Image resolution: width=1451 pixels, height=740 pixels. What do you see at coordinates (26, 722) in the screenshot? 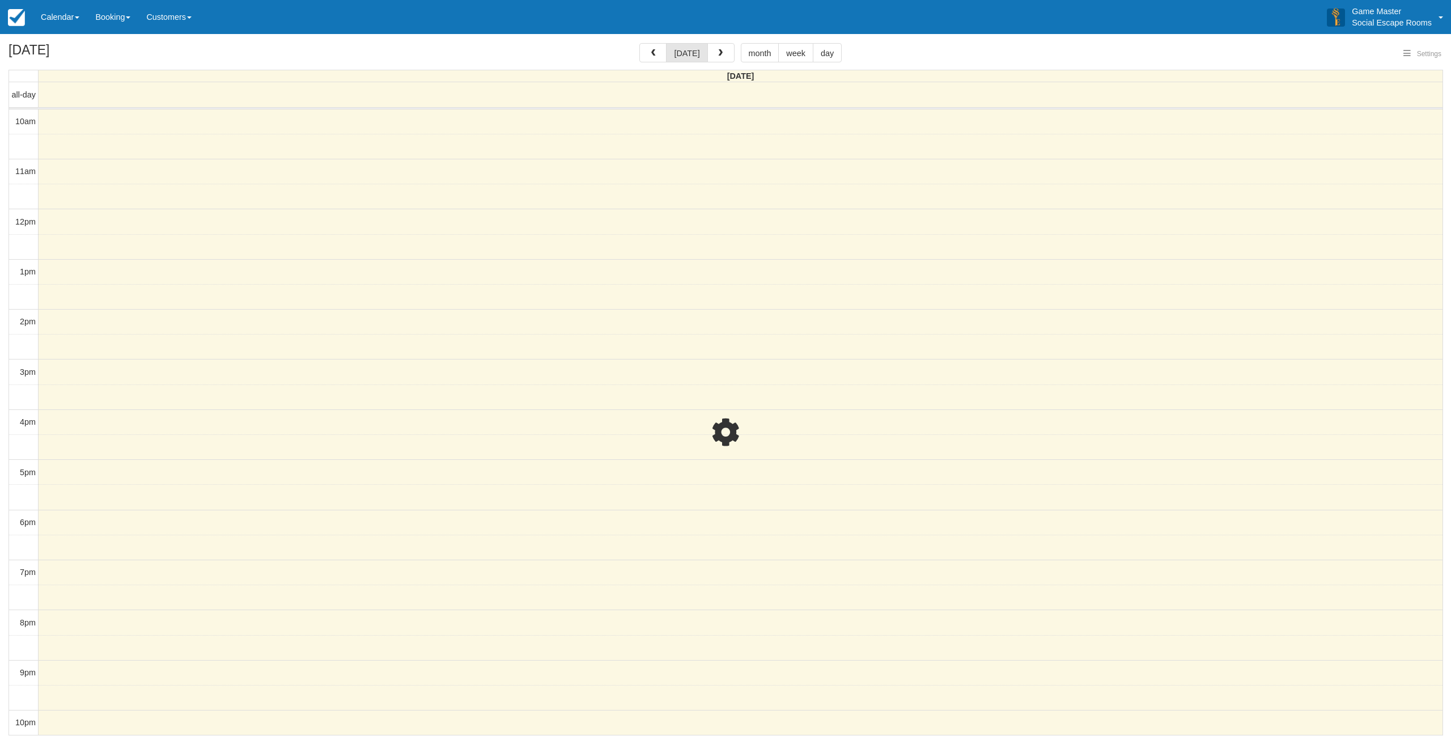
I see `span: 10pm` at bounding box center [26, 722].